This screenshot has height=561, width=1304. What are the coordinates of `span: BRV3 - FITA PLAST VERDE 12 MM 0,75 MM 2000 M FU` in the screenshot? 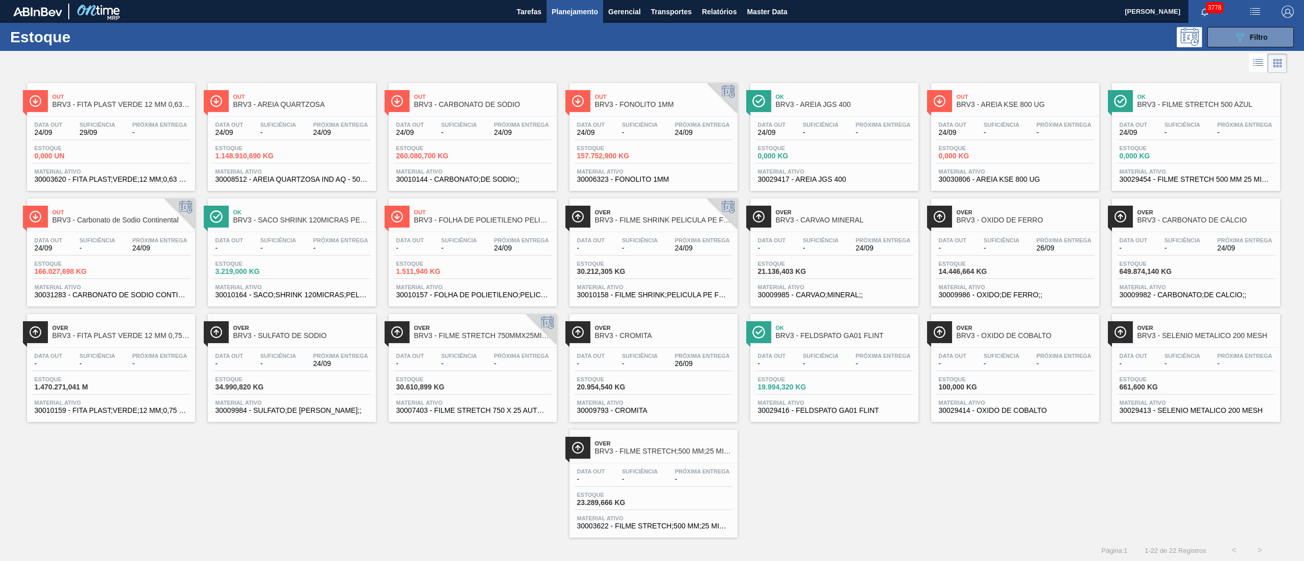 It's located at (121, 336).